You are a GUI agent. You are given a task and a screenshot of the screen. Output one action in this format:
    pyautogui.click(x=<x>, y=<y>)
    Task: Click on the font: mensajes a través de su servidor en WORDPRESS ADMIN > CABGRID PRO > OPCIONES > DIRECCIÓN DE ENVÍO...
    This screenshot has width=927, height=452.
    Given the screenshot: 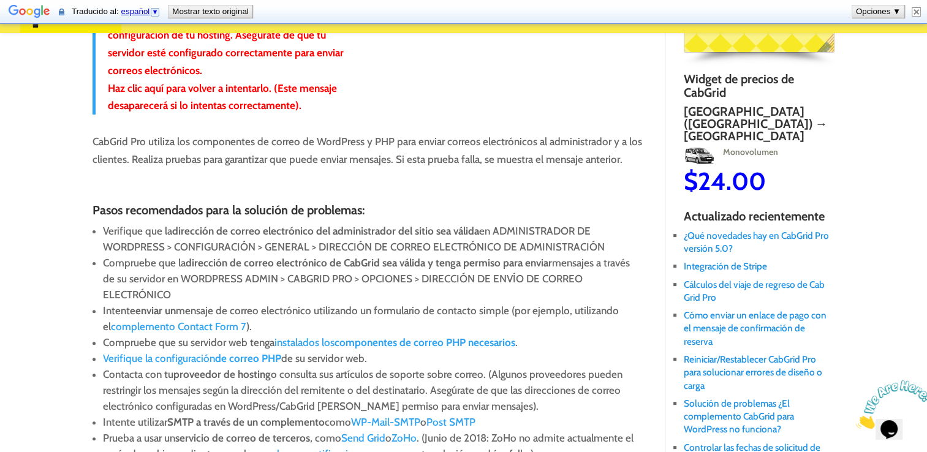 What is the action you would take?
    pyautogui.click(x=366, y=279)
    